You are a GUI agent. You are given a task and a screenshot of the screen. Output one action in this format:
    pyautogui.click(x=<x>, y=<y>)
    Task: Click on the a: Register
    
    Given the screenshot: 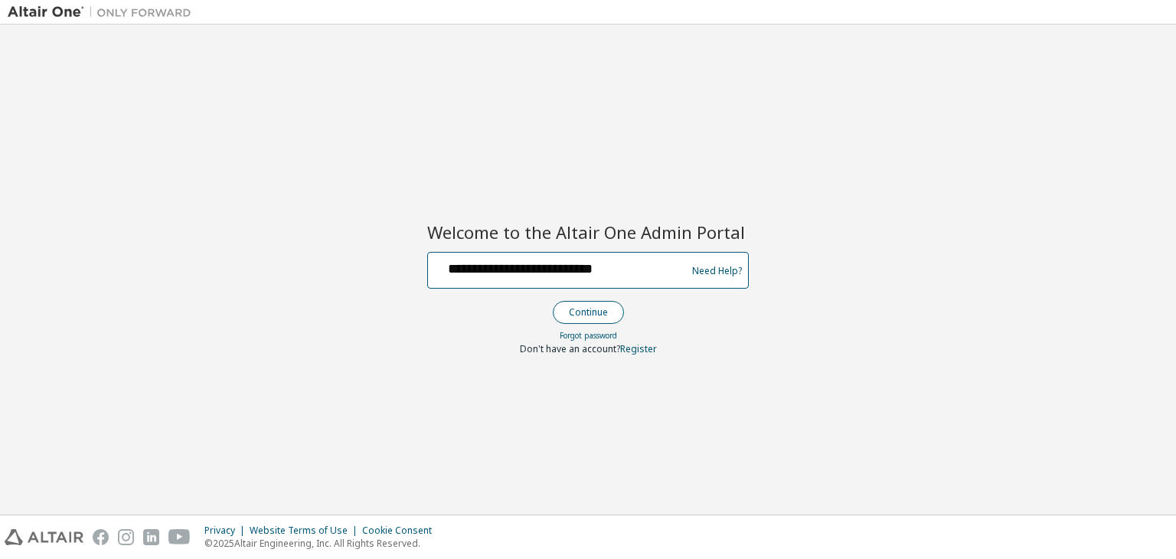 What is the action you would take?
    pyautogui.click(x=639, y=348)
    